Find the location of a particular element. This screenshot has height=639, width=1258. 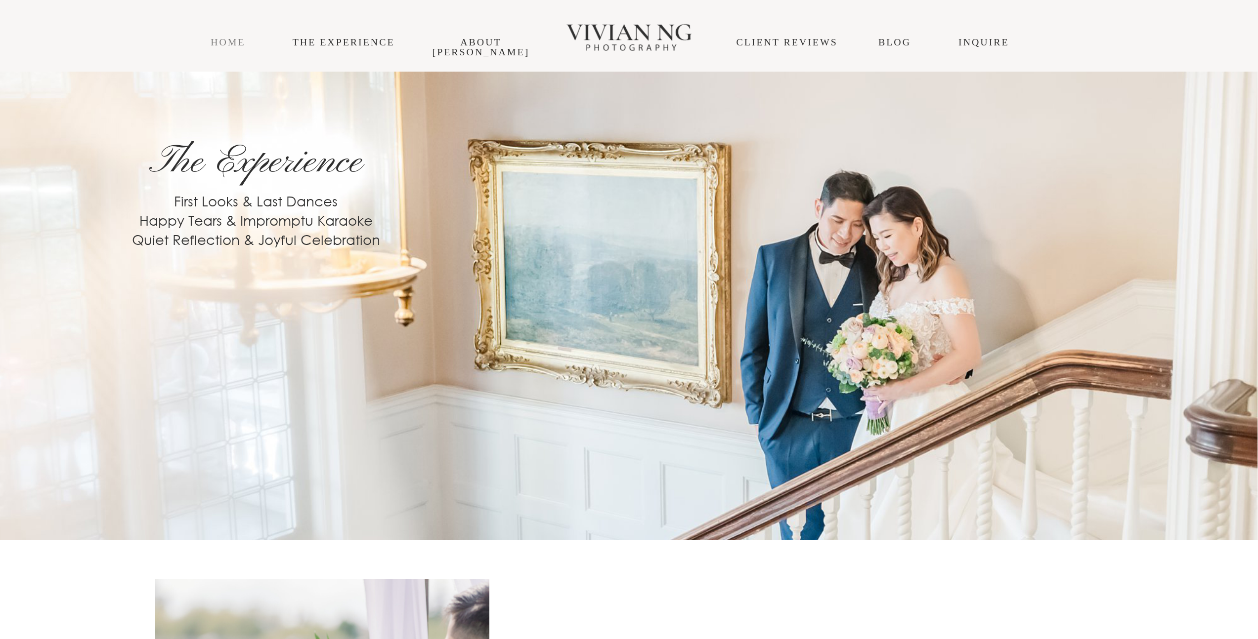

span: Quiet Reflection & Joyful Celebration is located at coordinates (256, 239).